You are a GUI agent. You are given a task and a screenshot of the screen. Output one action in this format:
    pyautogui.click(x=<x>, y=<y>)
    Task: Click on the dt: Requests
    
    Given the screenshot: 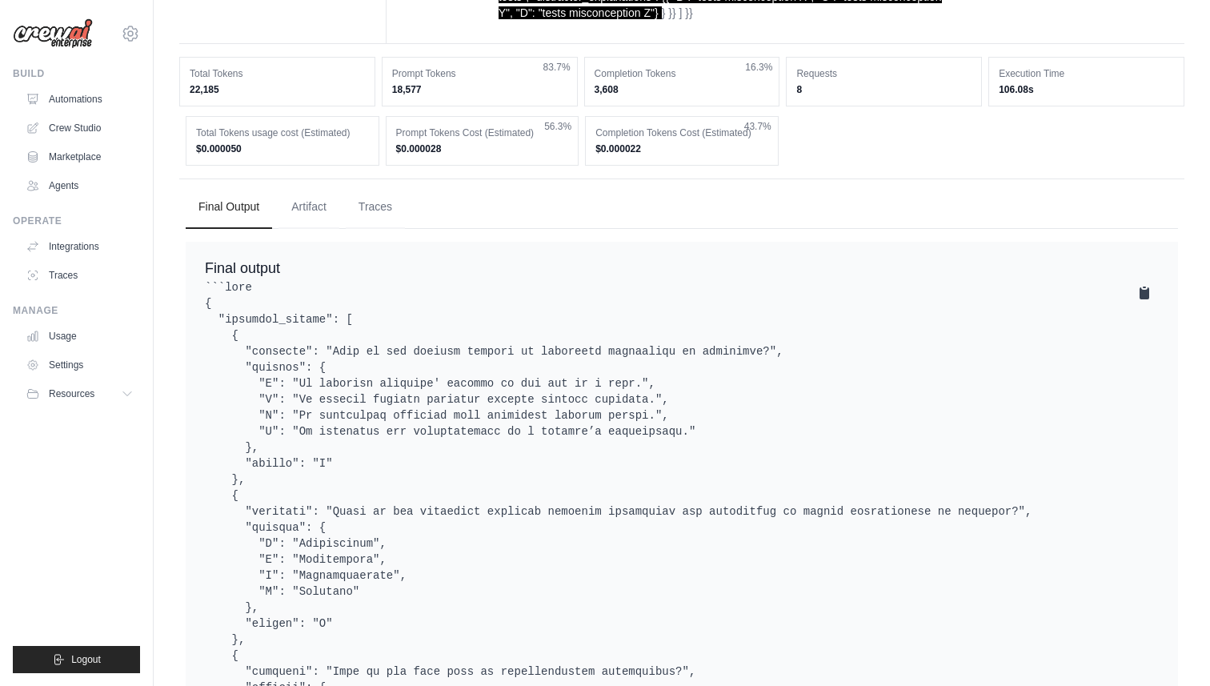 What is the action you would take?
    pyautogui.click(x=884, y=74)
    